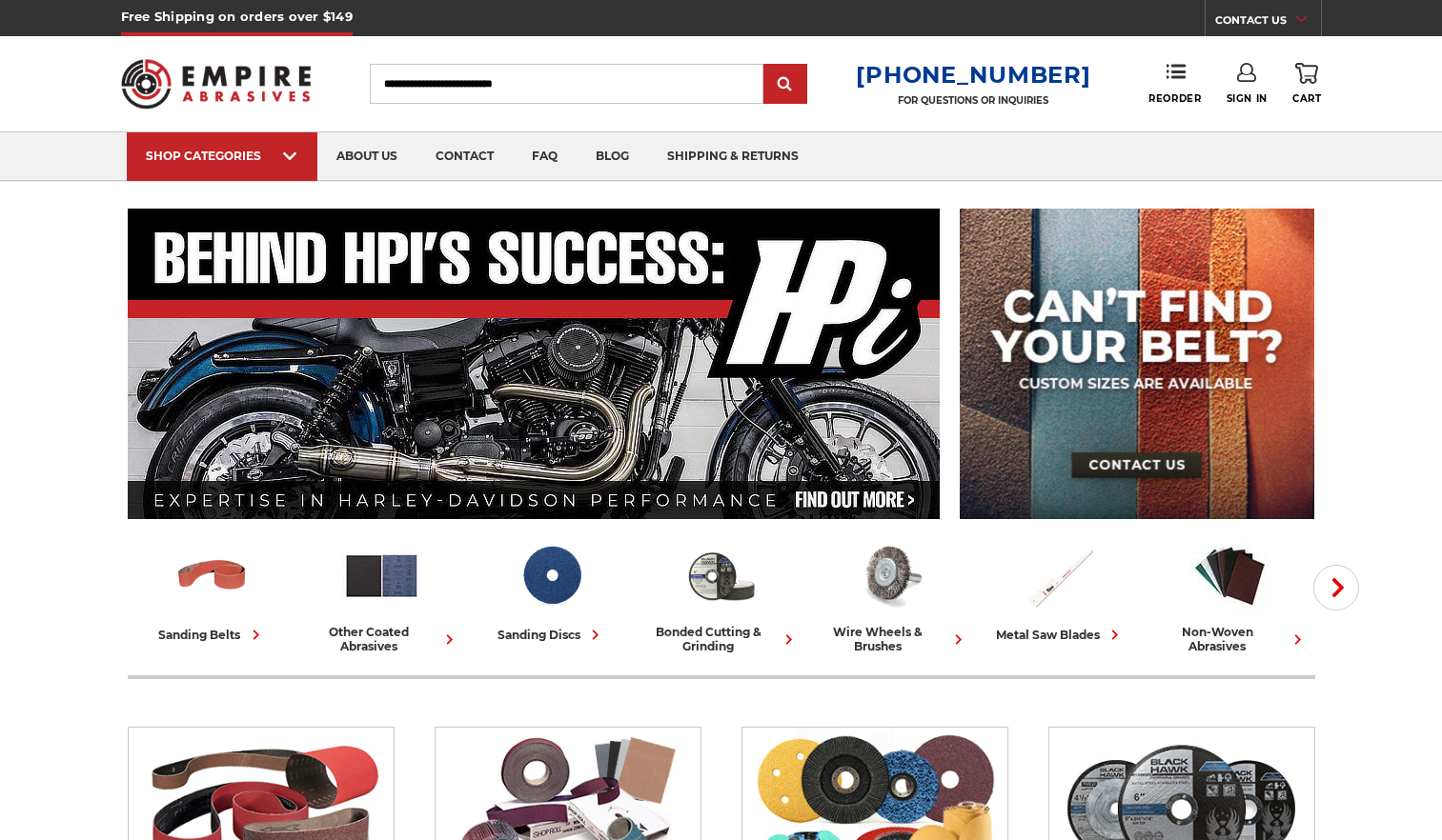  I want to click on img: Non-woven Abrasives, so click(1229, 575).